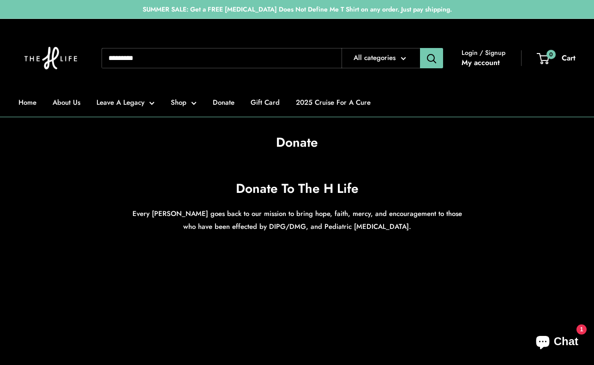 Image resolution: width=594 pixels, height=365 pixels. What do you see at coordinates (569, 58) in the screenshot?
I see `span: Cart` at bounding box center [569, 58].